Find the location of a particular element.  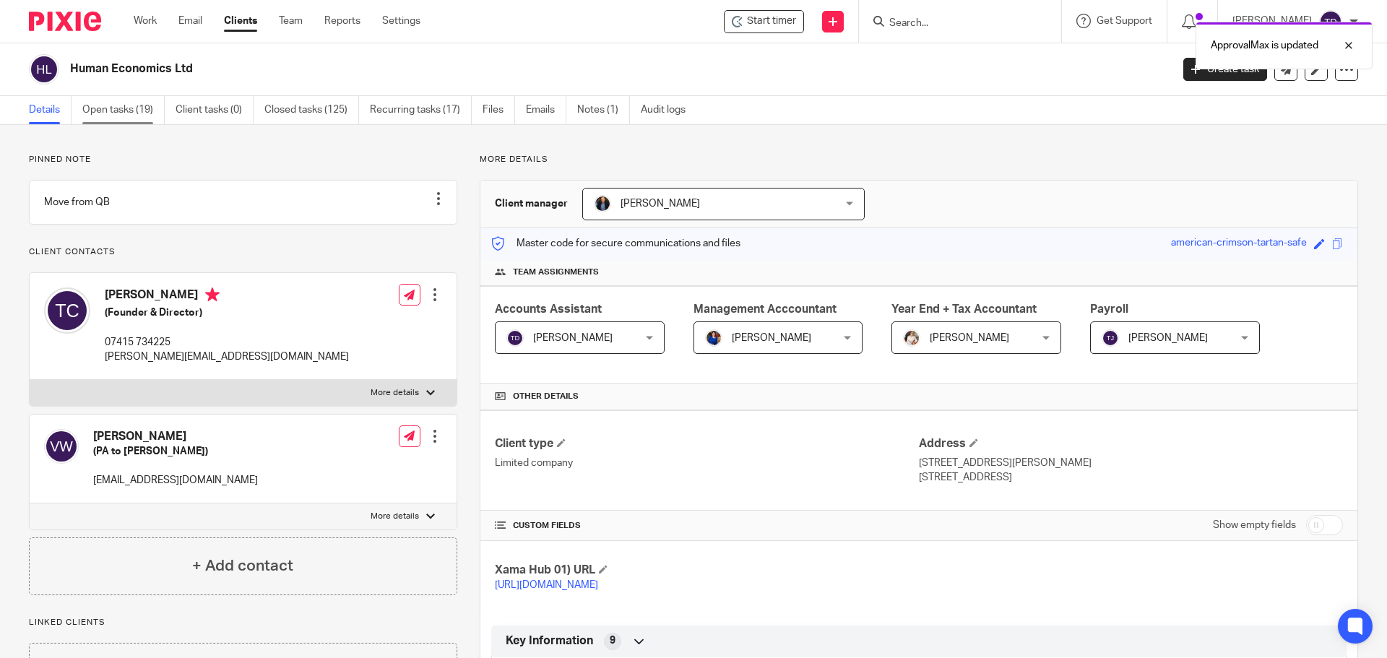

h4: Address is located at coordinates (1131, 444).